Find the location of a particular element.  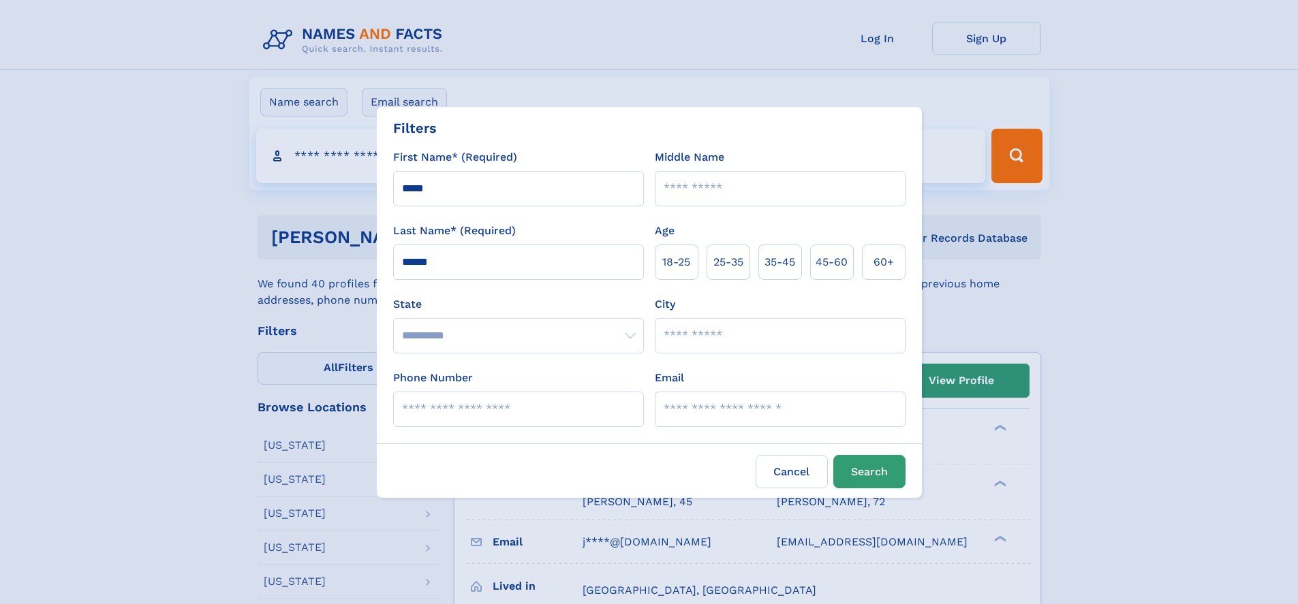

button: Search is located at coordinates (870, 472).